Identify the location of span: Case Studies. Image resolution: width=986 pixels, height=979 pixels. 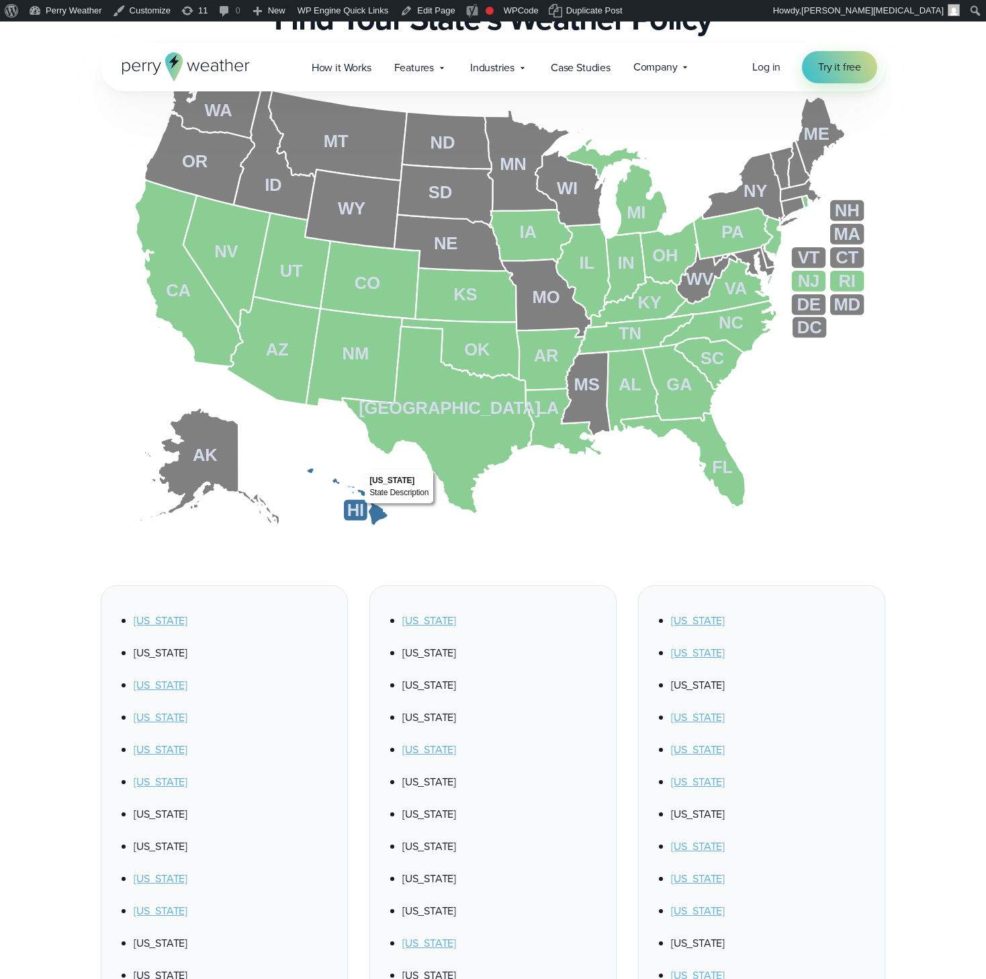
(581, 68).